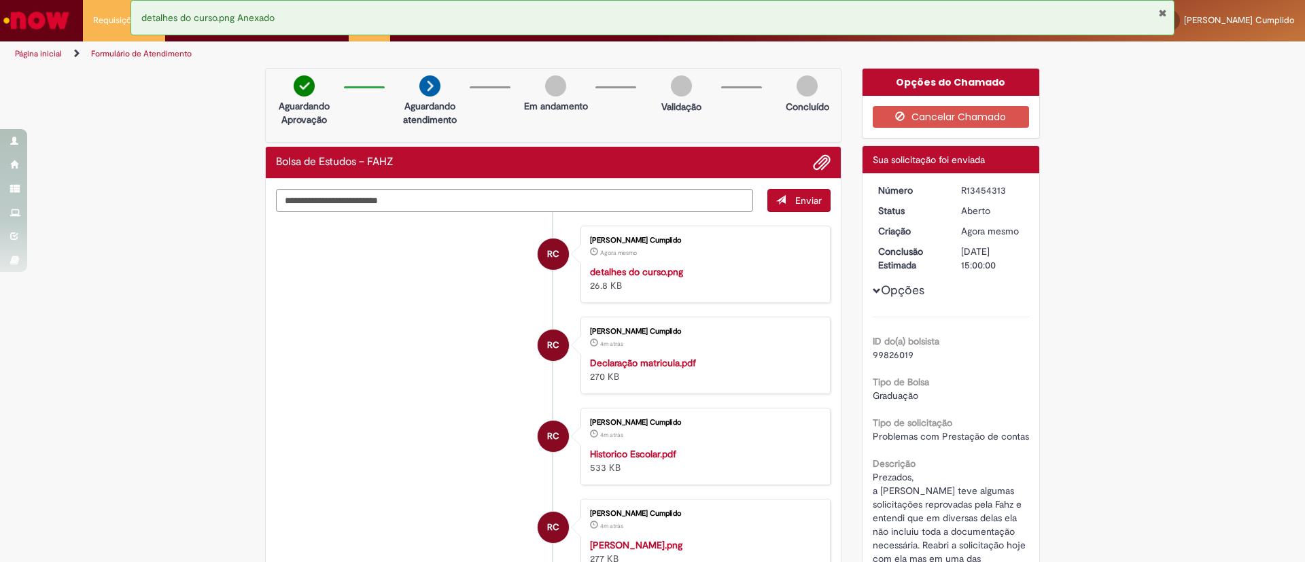 This screenshot has height=562, width=1305. I want to click on span: Graduação, so click(895, 396).